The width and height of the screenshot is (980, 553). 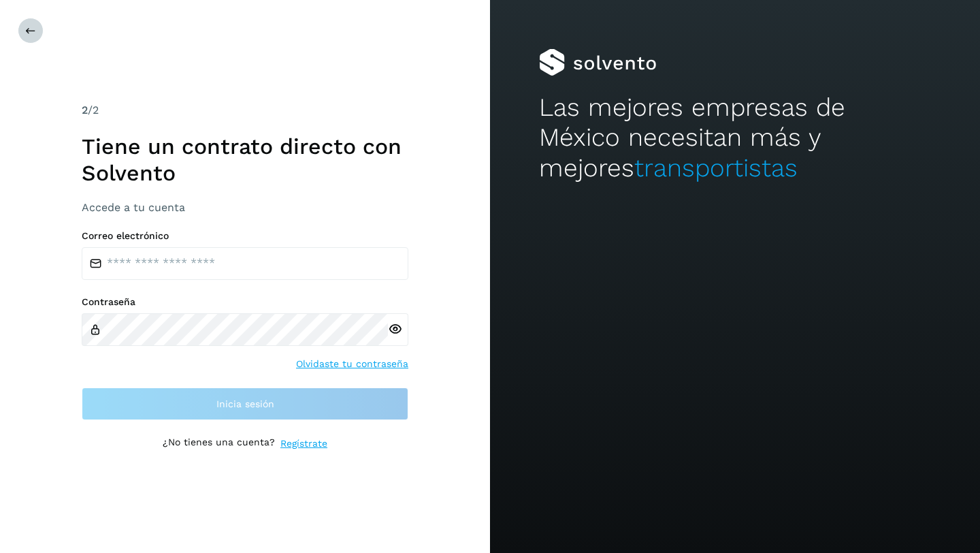 I want to click on span: 2, so click(x=84, y=110).